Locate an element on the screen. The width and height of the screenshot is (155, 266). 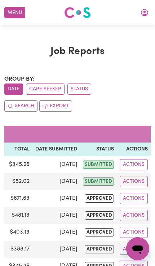
button: sort invoices by care seeker is located at coordinates (45, 89).